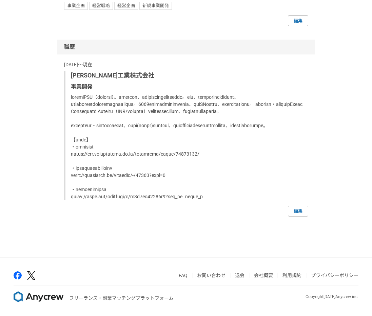 The width and height of the screenshot is (372, 316). What do you see at coordinates (126, 6) in the screenshot?
I see `span: 経営企画` at bounding box center [126, 6].